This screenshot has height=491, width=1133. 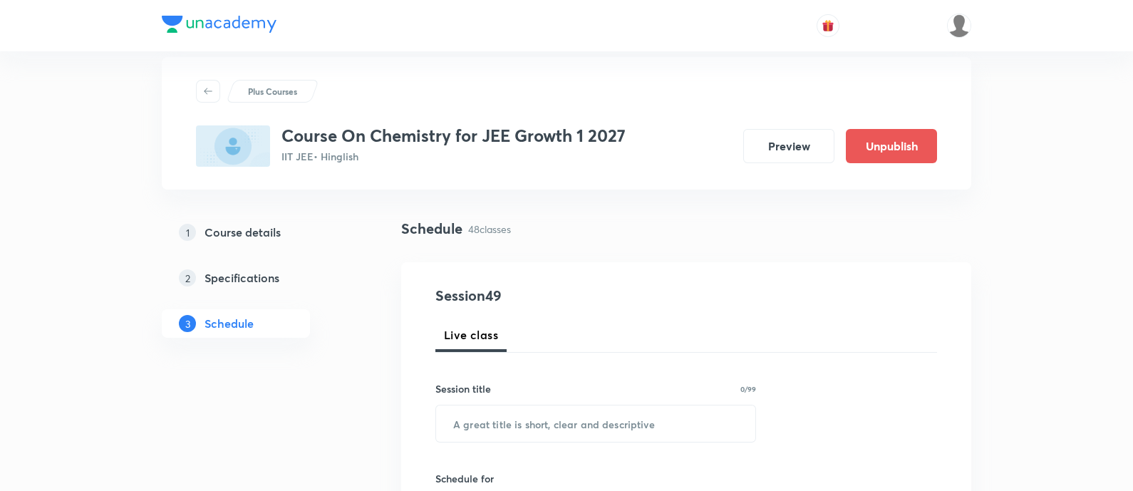 I want to click on p: 48 classes, so click(x=490, y=229).